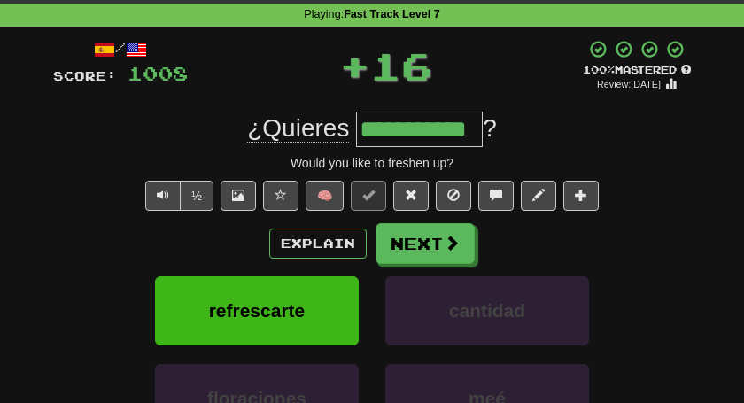  Describe the element at coordinates (487, 311) in the screenshot. I see `button: cantidad` at that location.